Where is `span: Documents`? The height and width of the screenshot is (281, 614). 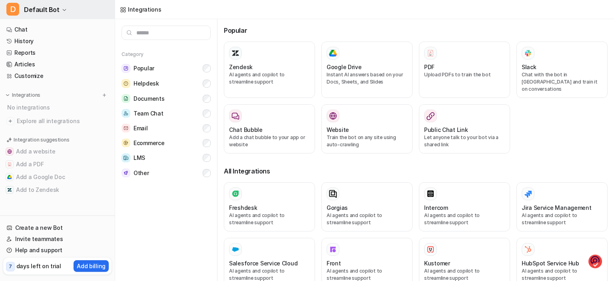
span: Documents is located at coordinates (149, 99).